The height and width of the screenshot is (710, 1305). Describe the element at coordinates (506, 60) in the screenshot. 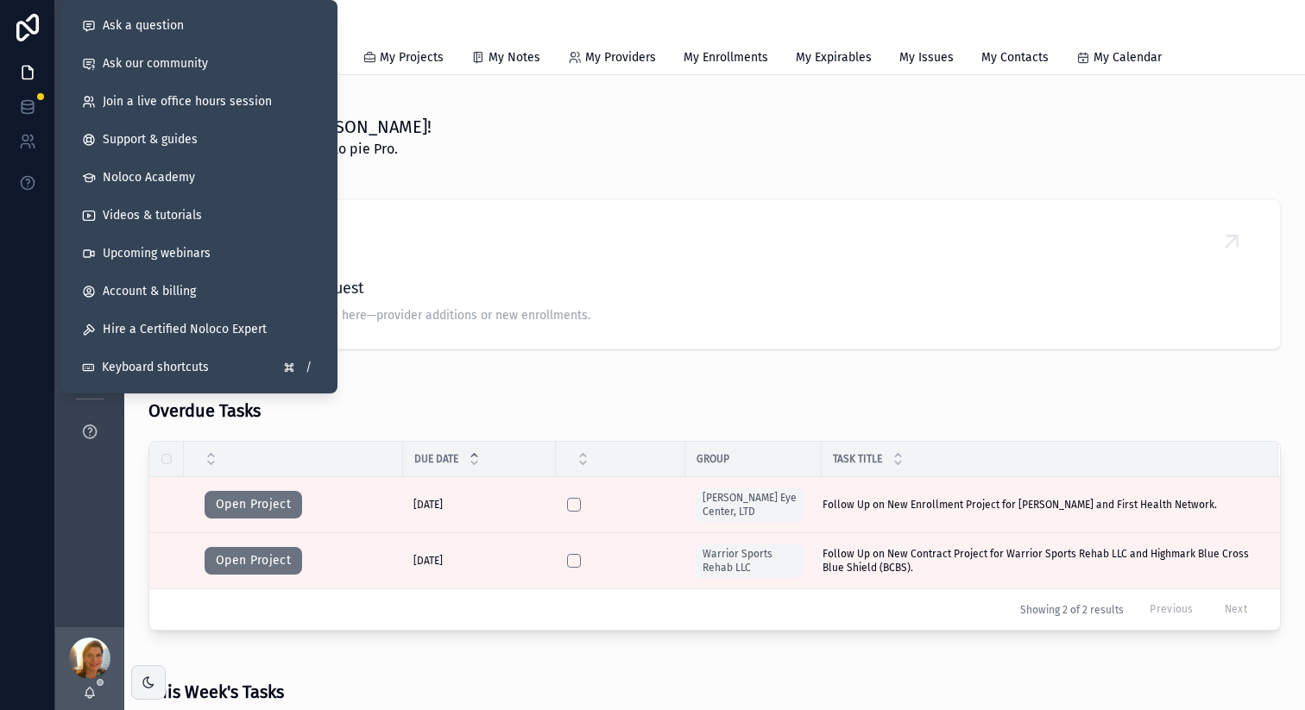

I see `a: My Notes` at that location.